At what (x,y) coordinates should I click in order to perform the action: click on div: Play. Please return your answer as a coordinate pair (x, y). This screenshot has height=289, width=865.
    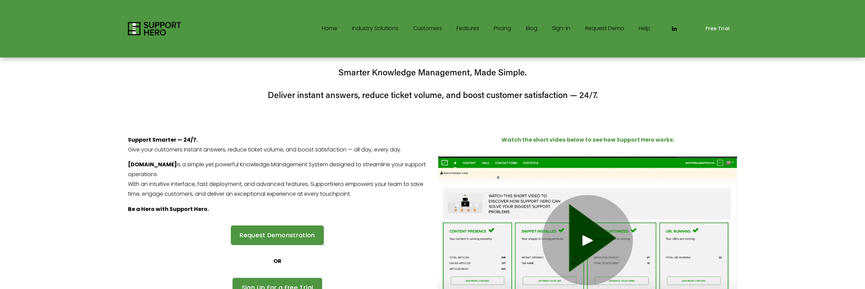
    Looking at the image, I should click on (588, 241).